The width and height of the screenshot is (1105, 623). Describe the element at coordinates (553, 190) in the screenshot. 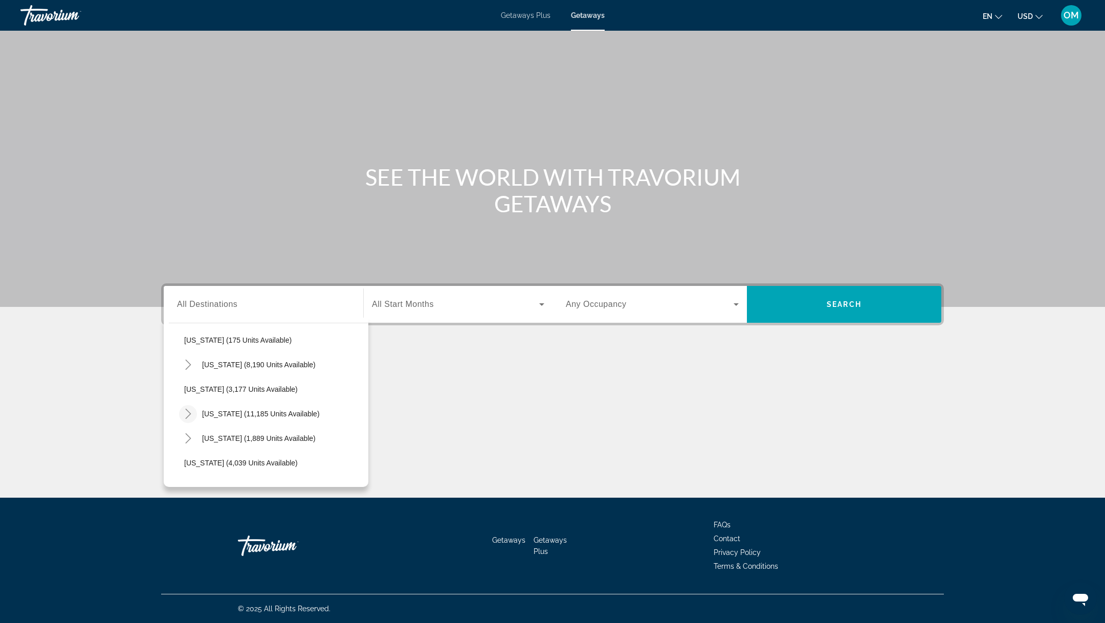

I see `h1: SEE THE WORLD WITH TRAVORIUM GETAWAYS` at that location.